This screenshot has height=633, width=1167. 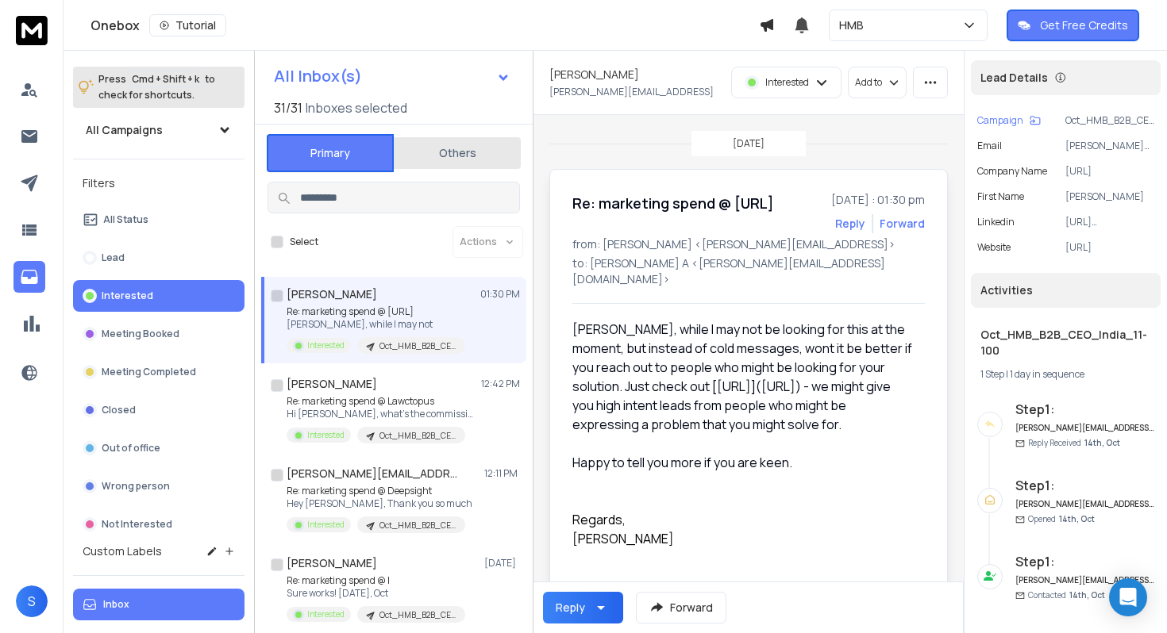 I want to click on button: Lead, so click(x=159, y=258).